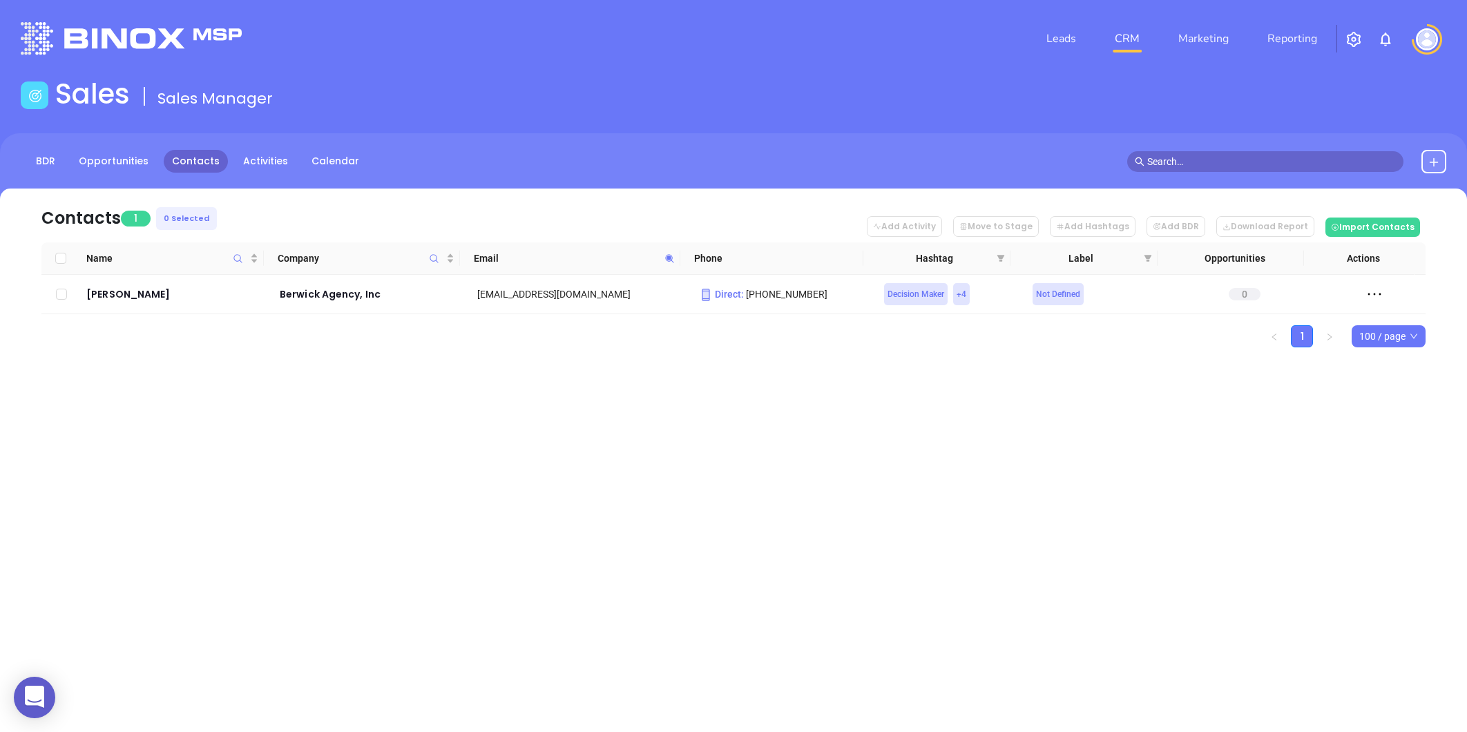 The height and width of the screenshot is (732, 1467). What do you see at coordinates (566, 258) in the screenshot?
I see `span: Email` at bounding box center [566, 258].